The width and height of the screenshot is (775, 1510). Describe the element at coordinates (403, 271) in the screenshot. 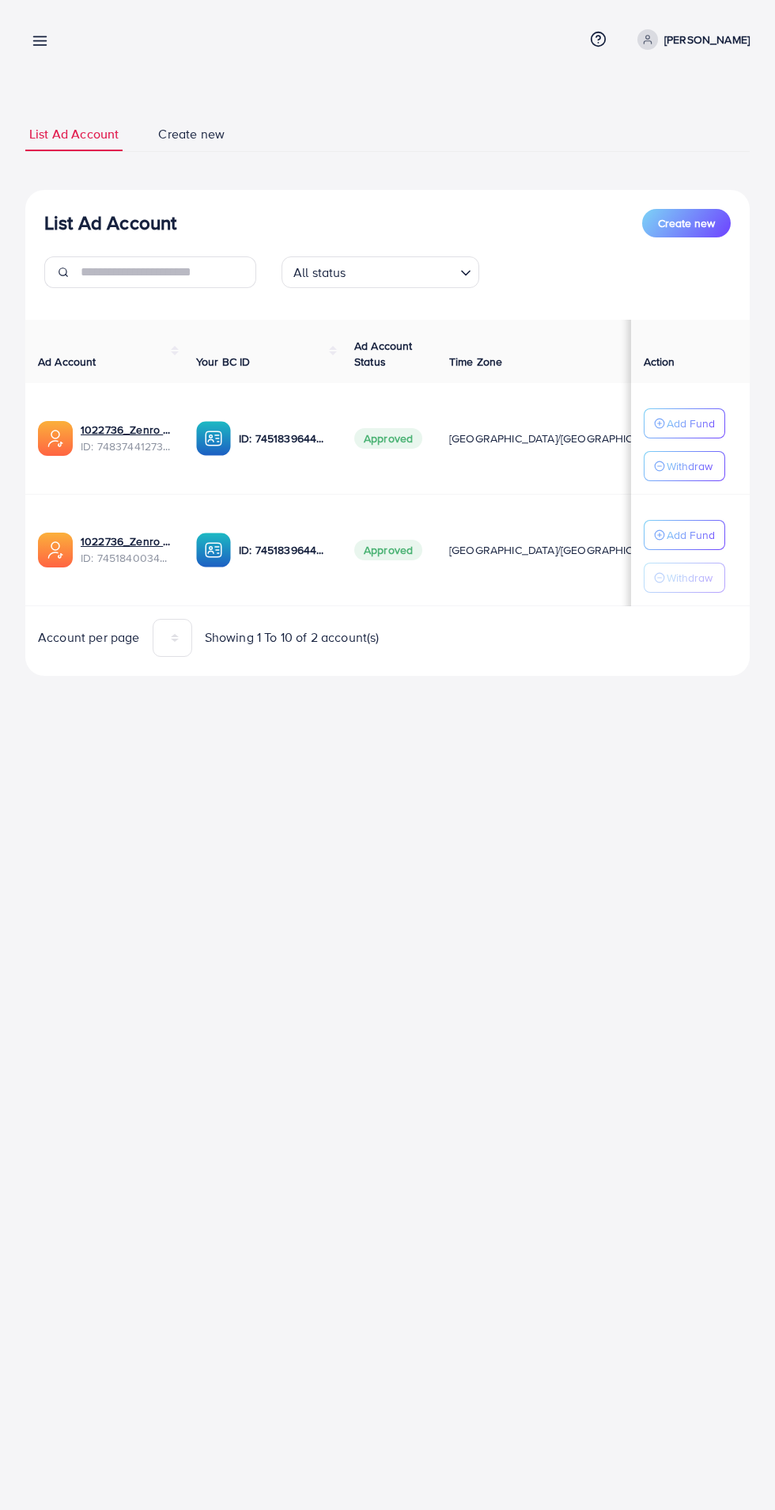

I see `input: Search for option` at that location.